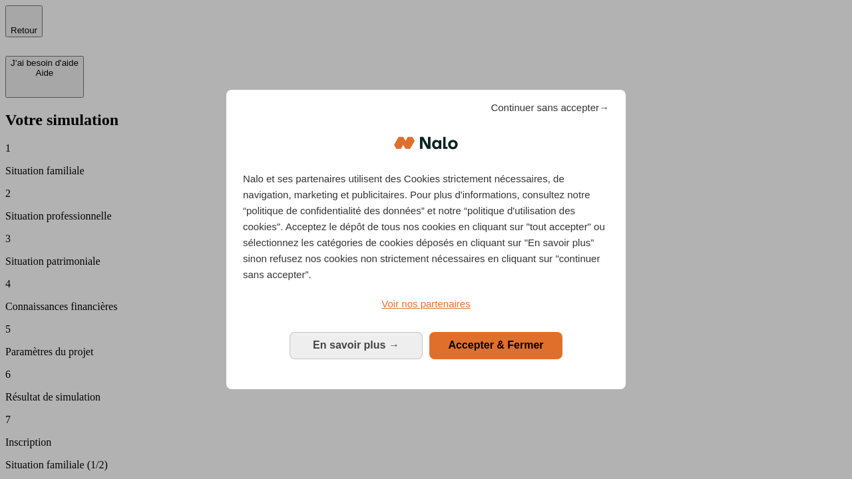  I want to click on span: Voir nos partenaires, so click(425, 304).